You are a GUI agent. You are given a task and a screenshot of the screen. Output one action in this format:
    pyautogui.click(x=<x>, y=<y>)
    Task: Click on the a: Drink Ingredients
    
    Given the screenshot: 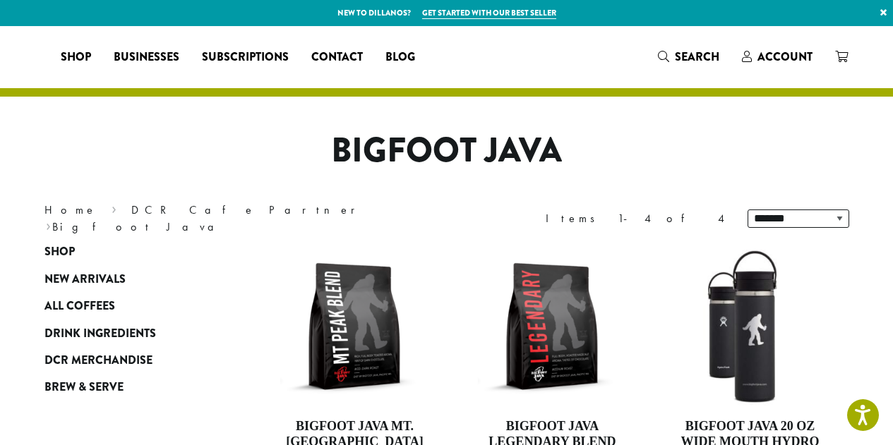 What is the action you would take?
    pyautogui.click(x=129, y=333)
    